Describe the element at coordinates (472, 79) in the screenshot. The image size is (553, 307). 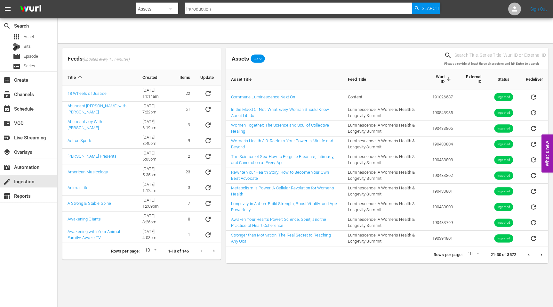
I see `th: External ID` at that location.